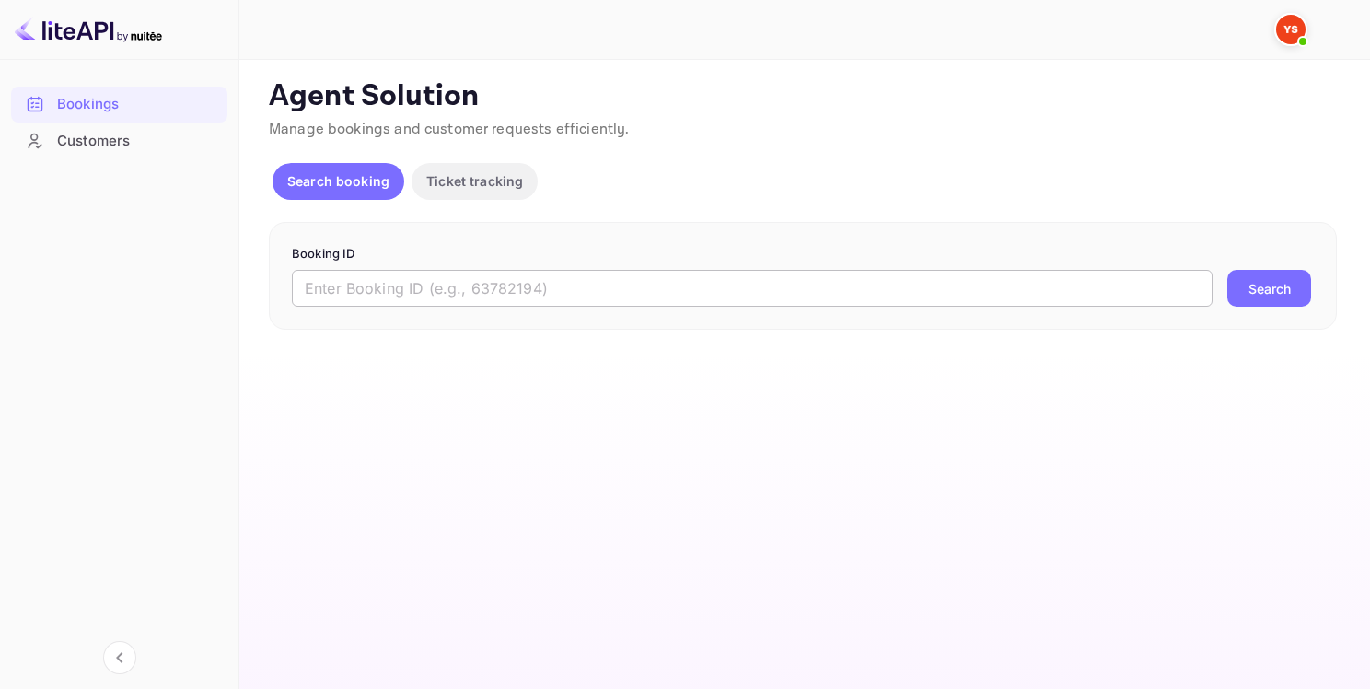 Image resolution: width=1370 pixels, height=689 pixels. What do you see at coordinates (1269, 288) in the screenshot?
I see `button: Search` at bounding box center [1269, 288].